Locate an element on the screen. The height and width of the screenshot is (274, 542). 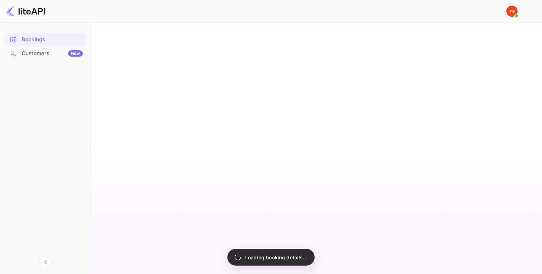
a: Bookings is located at coordinates (45, 39).